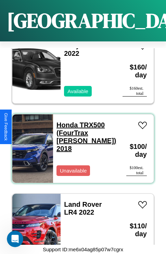  Describe the element at coordinates (136, 170) in the screenshot. I see `div: $ 100 est. total` at that location.